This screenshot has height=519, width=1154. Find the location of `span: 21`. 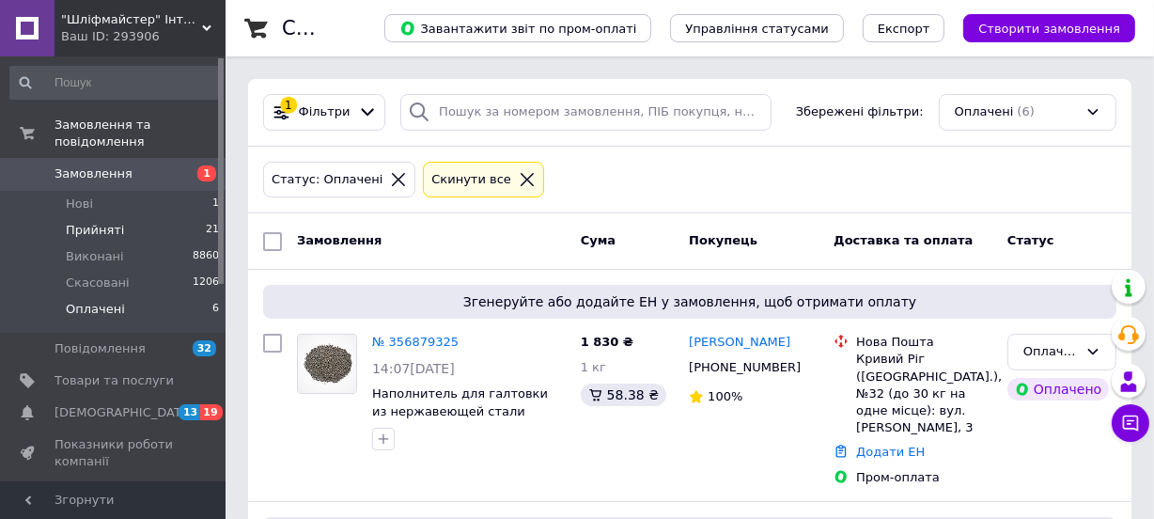

span: 21 is located at coordinates (212, 230).